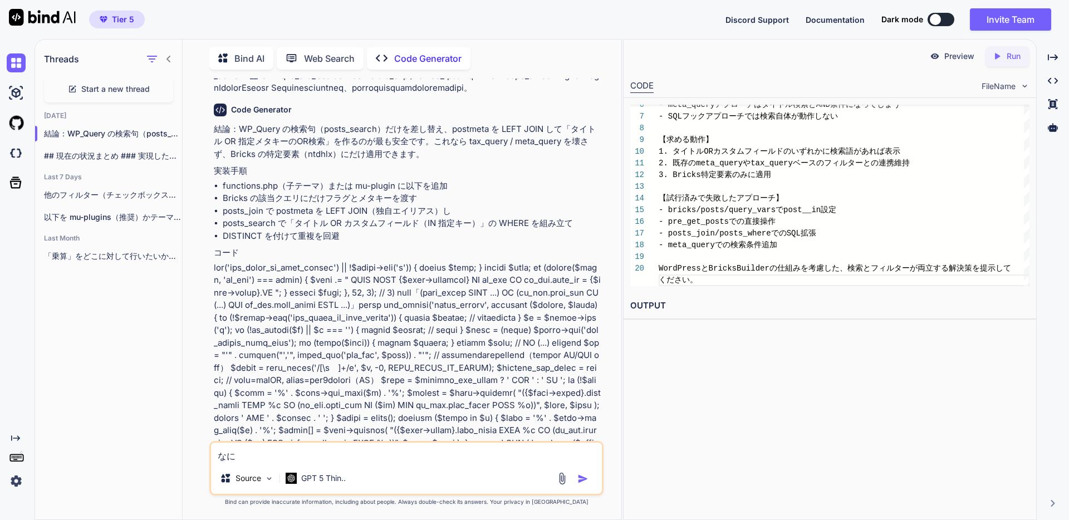  Describe the element at coordinates (406, 501) in the screenshot. I see `p: Bind can provide inaccurate information, including about people. Always double-check its answers....` at that location.